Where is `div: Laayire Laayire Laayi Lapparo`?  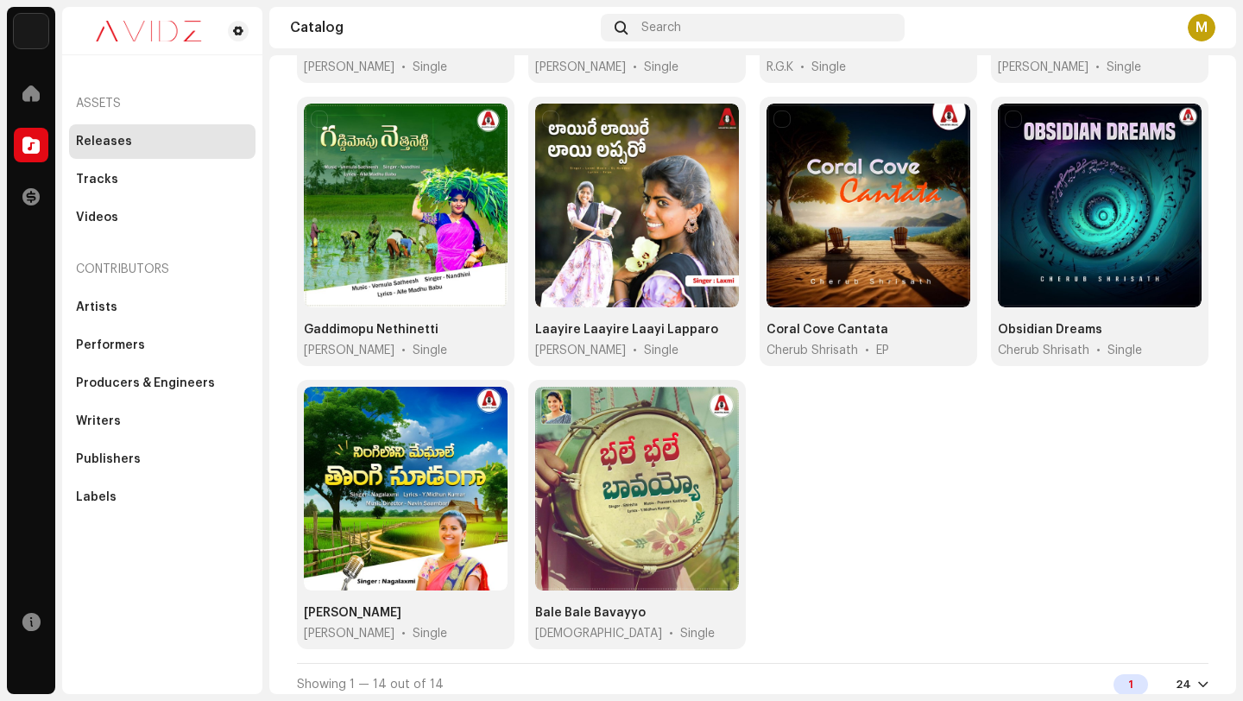 div: Laayire Laayire Laayi Lapparo is located at coordinates (627, 330).